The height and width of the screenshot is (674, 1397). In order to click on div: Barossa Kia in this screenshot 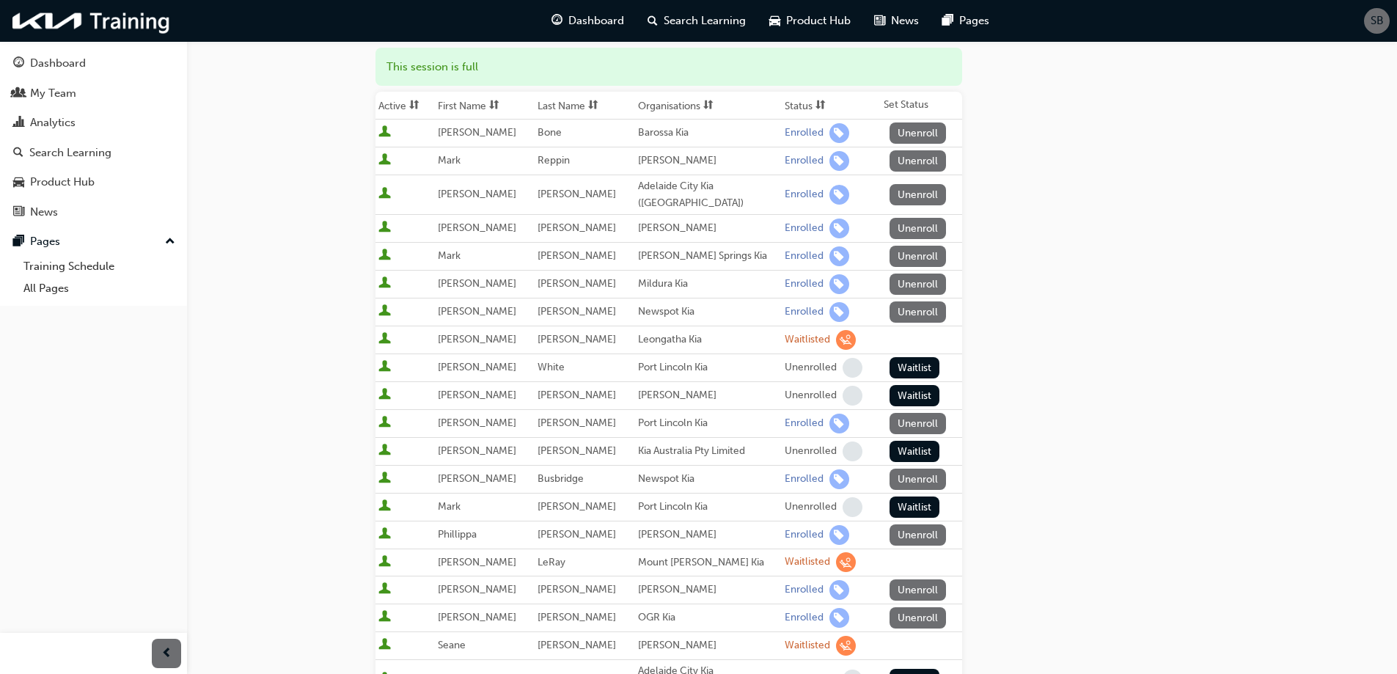, I will do `click(709, 133)`.